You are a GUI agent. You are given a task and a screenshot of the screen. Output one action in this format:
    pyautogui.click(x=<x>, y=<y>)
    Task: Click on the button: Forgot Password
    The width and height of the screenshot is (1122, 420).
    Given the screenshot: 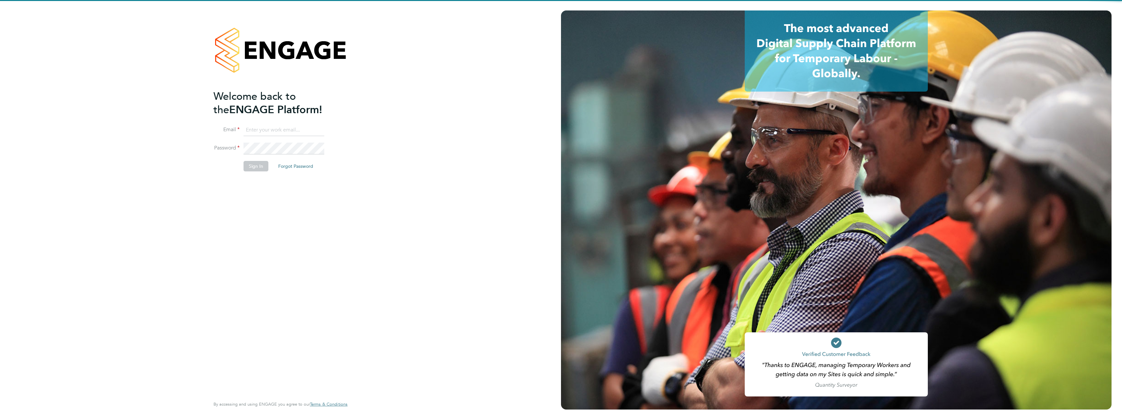 What is the action you would take?
    pyautogui.click(x=296, y=166)
    